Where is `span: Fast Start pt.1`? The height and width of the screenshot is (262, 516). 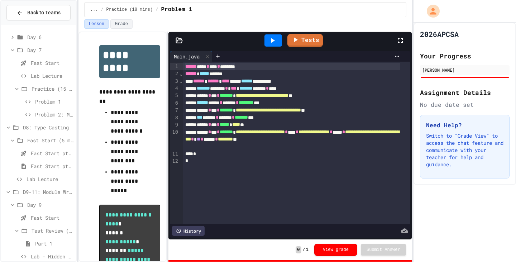
span: Fast Start pt.1 is located at coordinates (52, 153).